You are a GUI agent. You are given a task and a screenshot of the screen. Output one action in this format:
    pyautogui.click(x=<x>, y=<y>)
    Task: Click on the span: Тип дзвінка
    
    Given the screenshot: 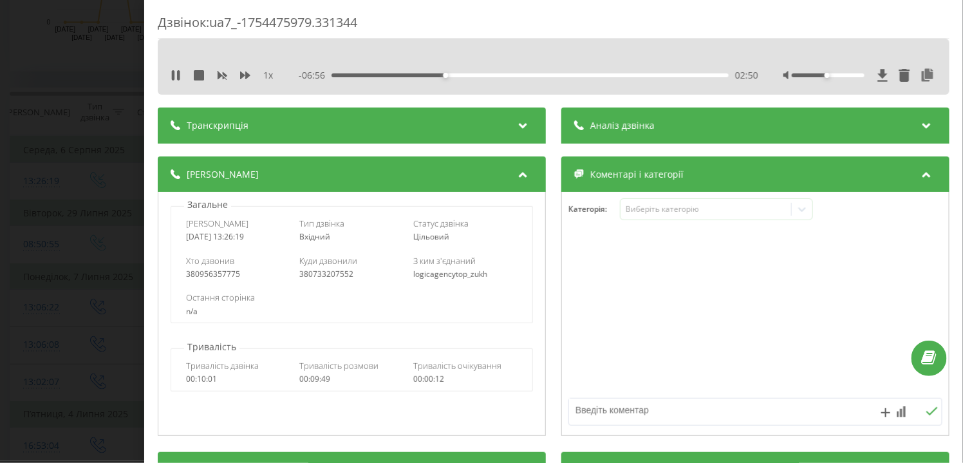 What is the action you would take?
    pyautogui.click(x=322, y=223)
    